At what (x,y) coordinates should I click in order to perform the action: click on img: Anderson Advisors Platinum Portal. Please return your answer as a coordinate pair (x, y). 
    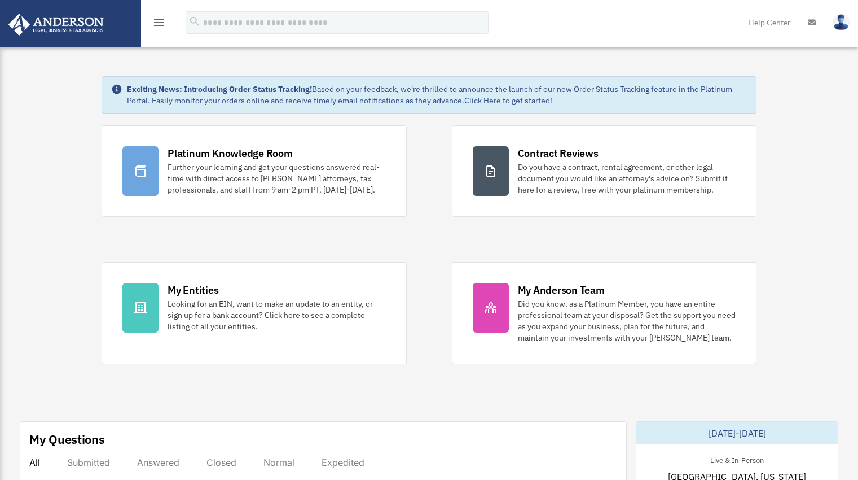
    Looking at the image, I should click on (56, 24).